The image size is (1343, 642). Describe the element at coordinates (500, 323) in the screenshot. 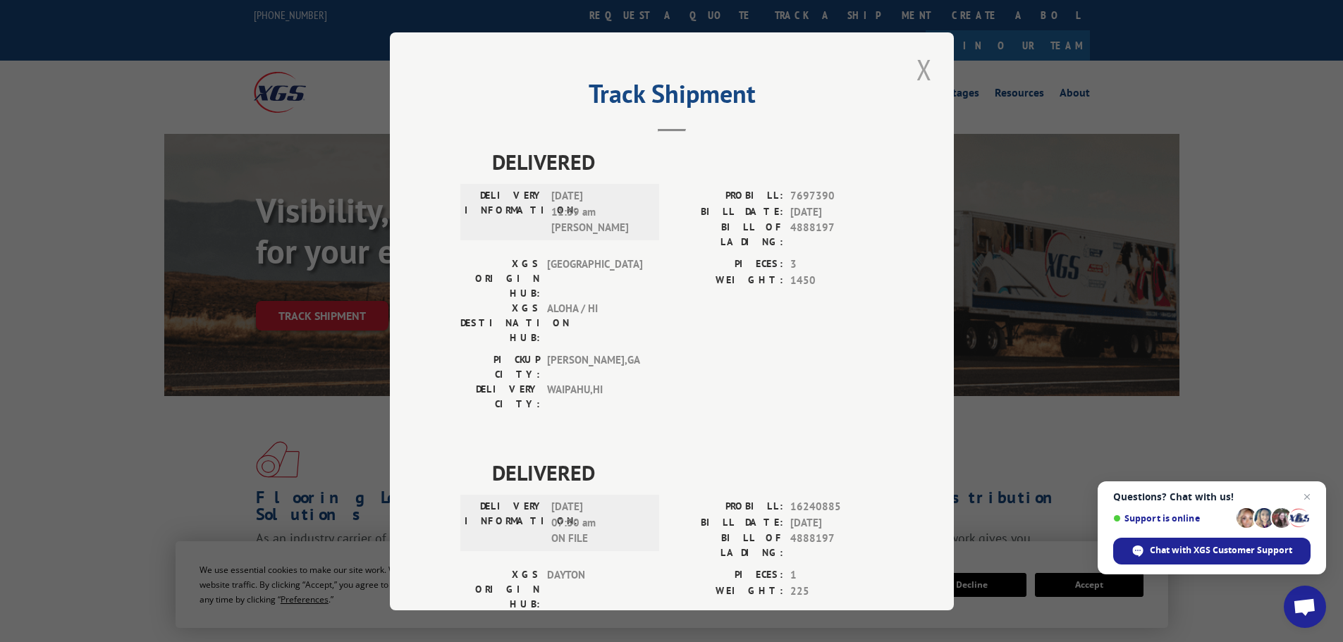

I see `label: XGS DESTINATION HUB:` at that location.